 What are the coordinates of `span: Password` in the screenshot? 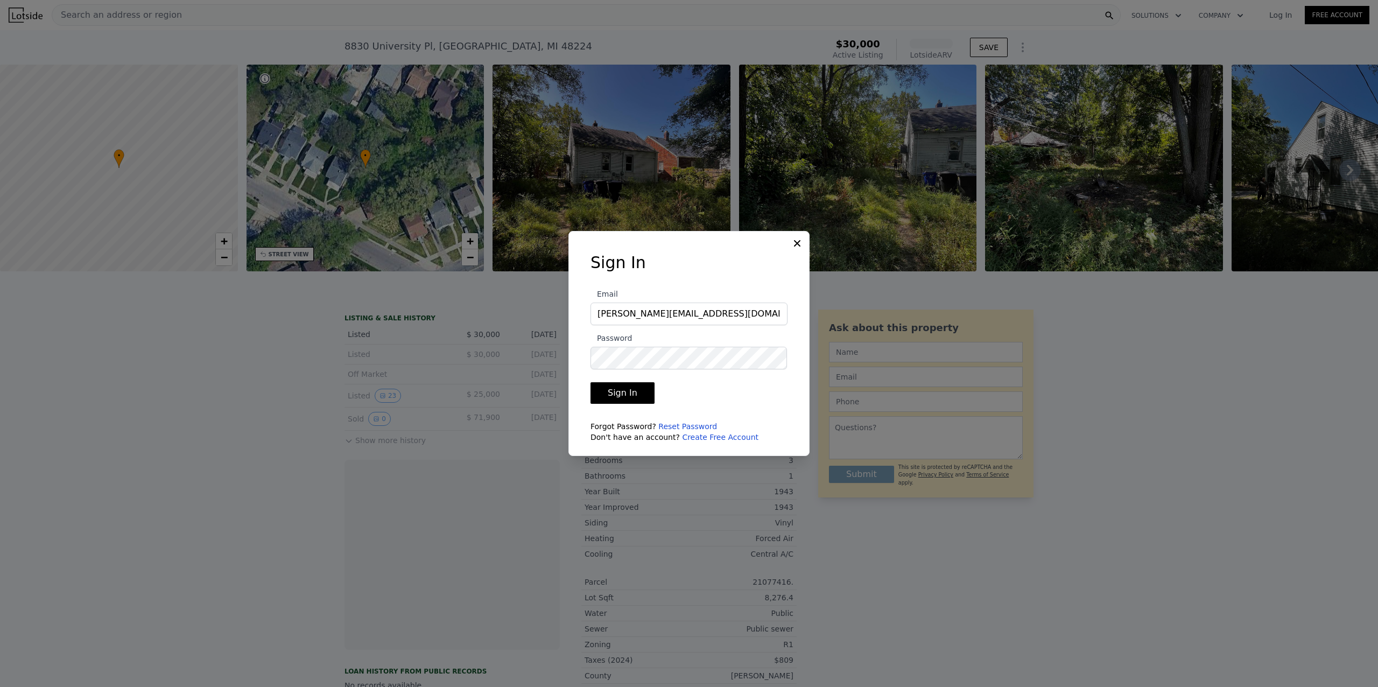 It's located at (611, 338).